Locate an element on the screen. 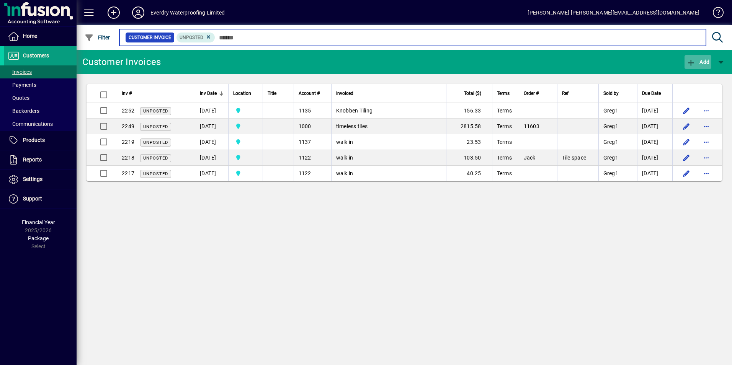 The width and height of the screenshot is (732, 365). span: 2249 is located at coordinates (128, 126).